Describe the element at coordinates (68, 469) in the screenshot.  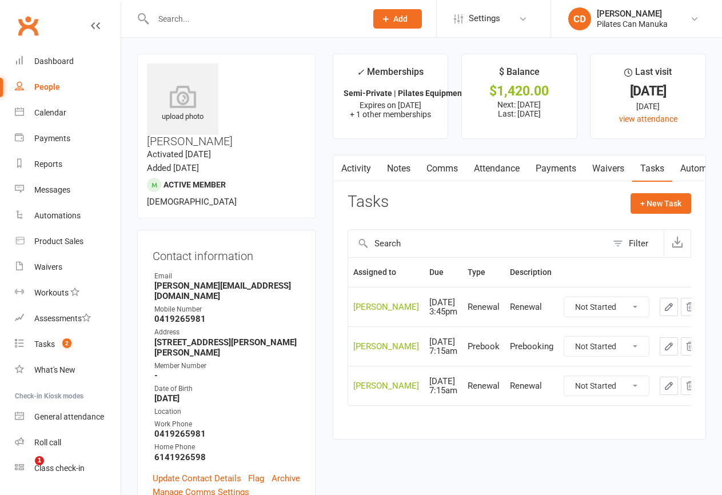
I see `a: Class kiosk mode` at that location.